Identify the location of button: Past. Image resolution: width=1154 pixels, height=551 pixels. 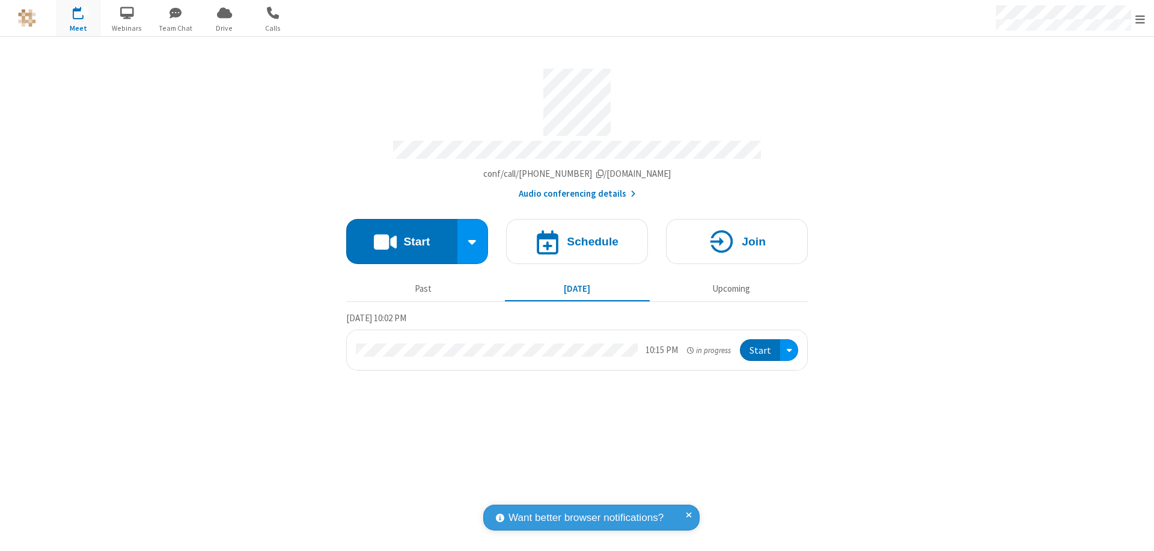
(423, 288).